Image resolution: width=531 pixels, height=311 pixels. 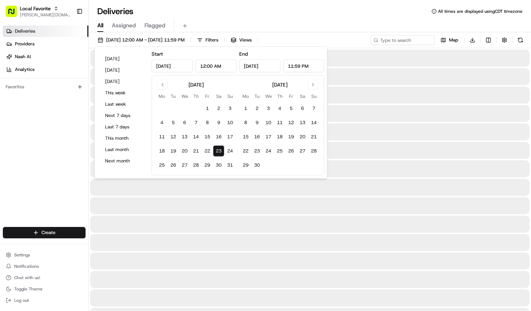 What do you see at coordinates (245, 151) in the screenshot?
I see `button: 22` at bounding box center [245, 151].